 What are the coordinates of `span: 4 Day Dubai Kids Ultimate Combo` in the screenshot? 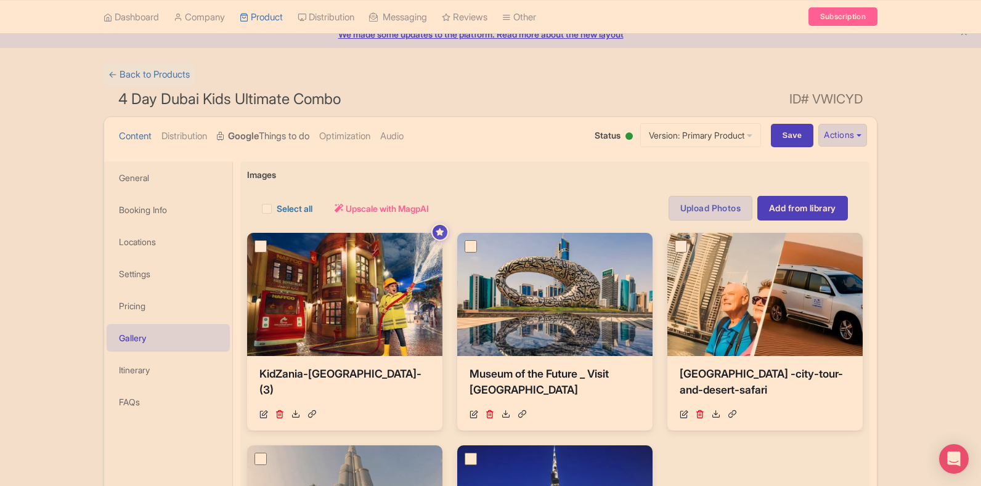 It's located at (229, 99).